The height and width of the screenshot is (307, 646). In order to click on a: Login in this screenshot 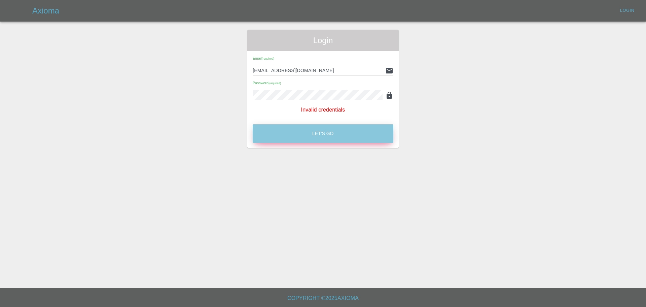, I will do `click(628, 10)`.